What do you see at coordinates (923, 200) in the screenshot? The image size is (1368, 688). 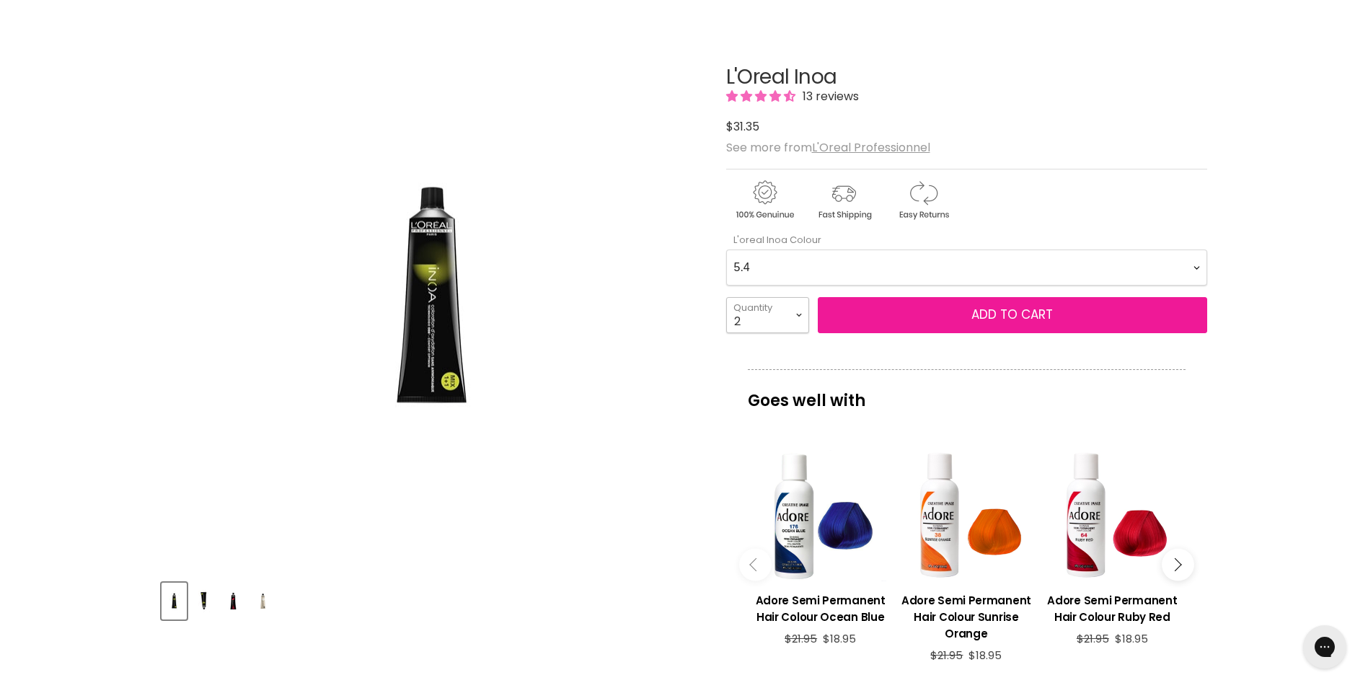 I see `img: returns.gif` at bounding box center [923, 200].